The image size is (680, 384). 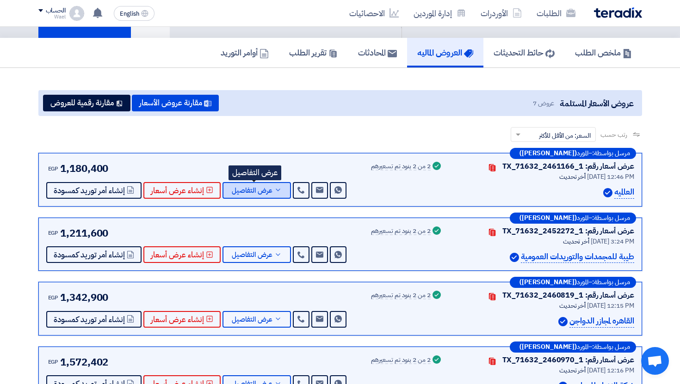 I want to click on h5: المحادثات, so click(x=377, y=52).